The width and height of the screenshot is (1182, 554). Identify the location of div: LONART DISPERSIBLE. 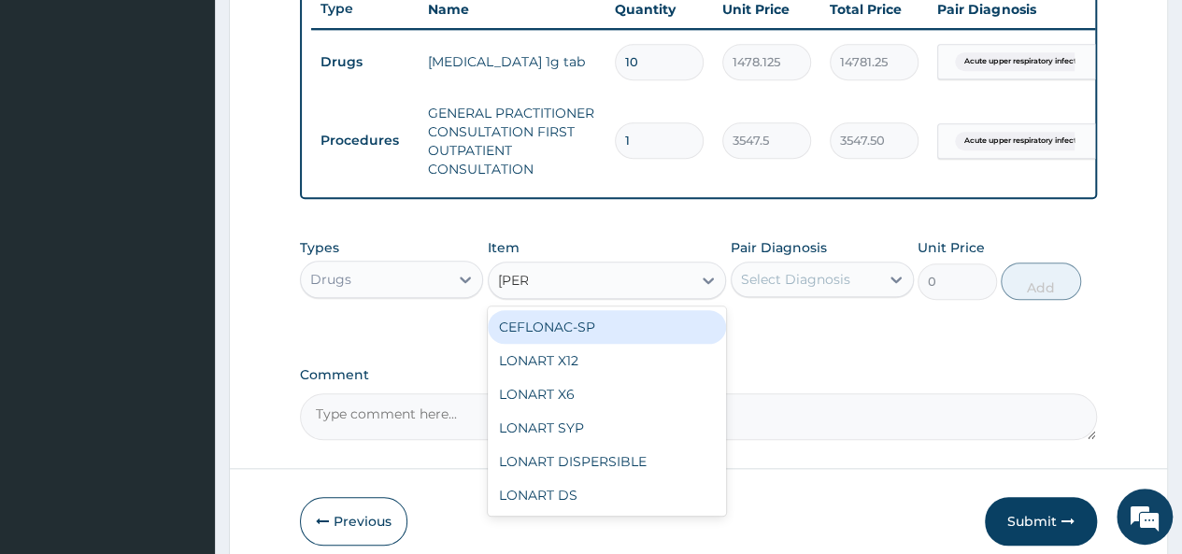
(607, 462).